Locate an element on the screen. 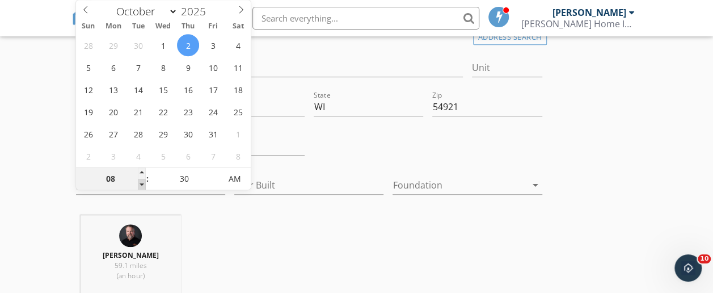 This screenshot has width=713, height=293. span: Mon is located at coordinates (113, 26).